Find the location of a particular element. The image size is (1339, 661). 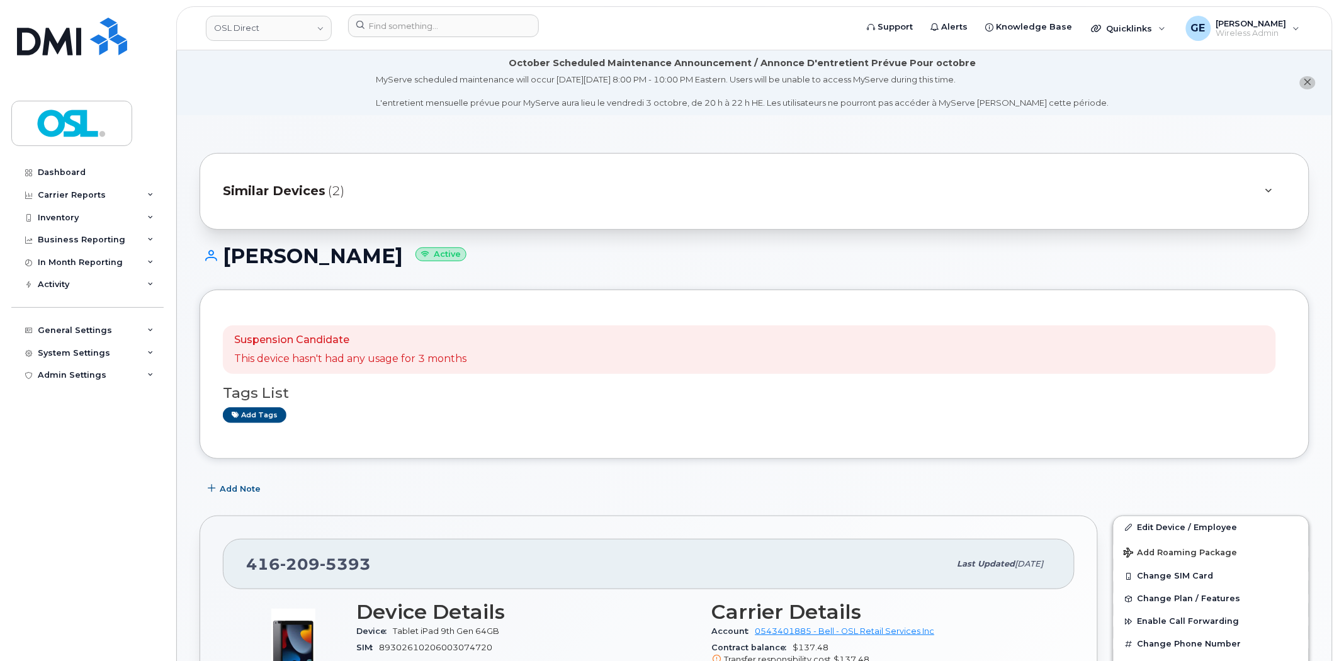

span: 89302610206003074720 is located at coordinates (436, 647).